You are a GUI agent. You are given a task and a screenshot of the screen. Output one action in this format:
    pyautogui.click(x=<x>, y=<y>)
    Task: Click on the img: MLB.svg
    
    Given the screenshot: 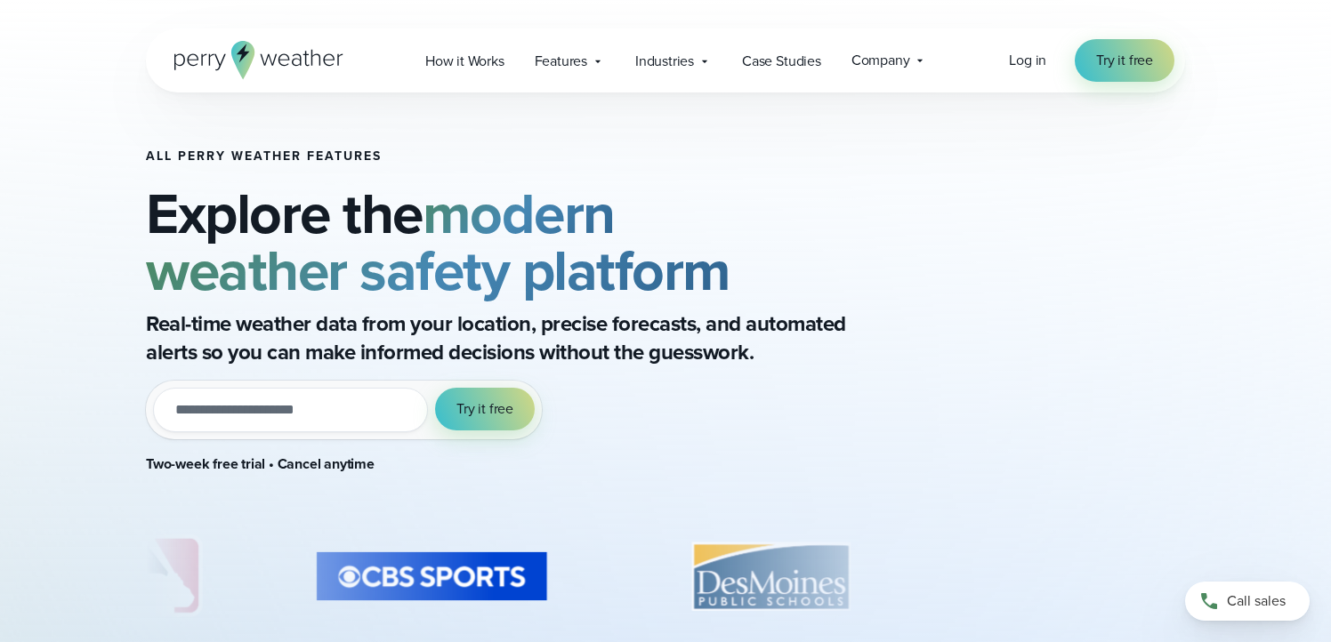 What is the action you would take?
    pyautogui.click(x=125, y=576)
    